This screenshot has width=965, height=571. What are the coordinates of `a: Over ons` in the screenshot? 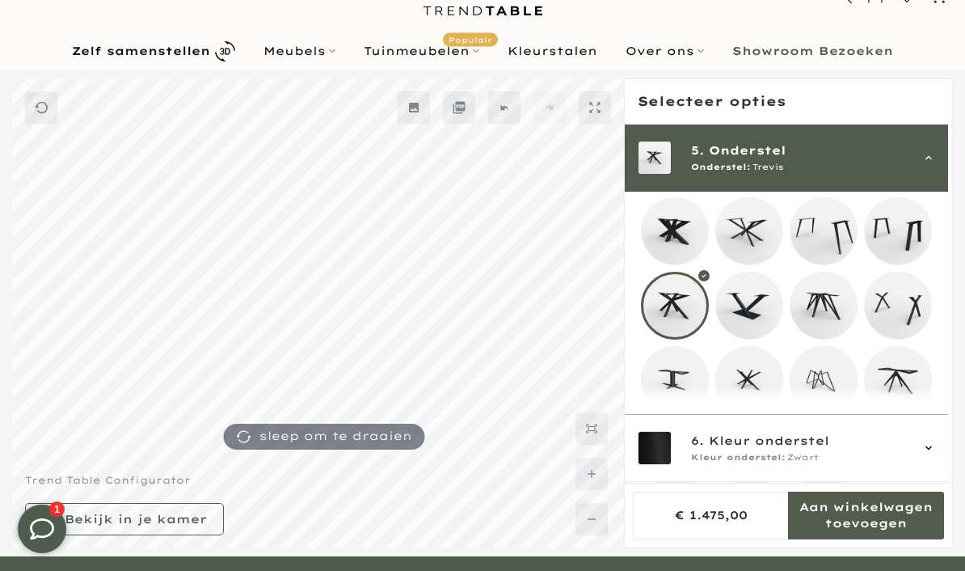 It's located at (665, 51).